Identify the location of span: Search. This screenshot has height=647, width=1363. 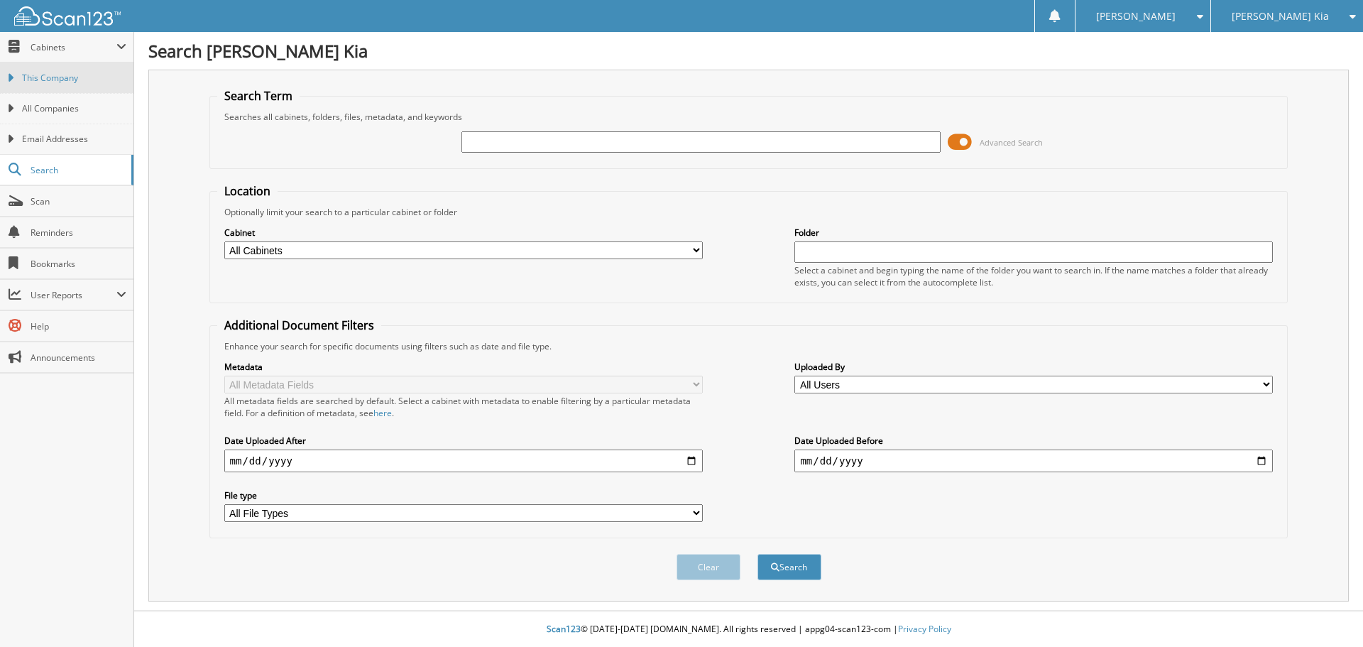
(77, 170).